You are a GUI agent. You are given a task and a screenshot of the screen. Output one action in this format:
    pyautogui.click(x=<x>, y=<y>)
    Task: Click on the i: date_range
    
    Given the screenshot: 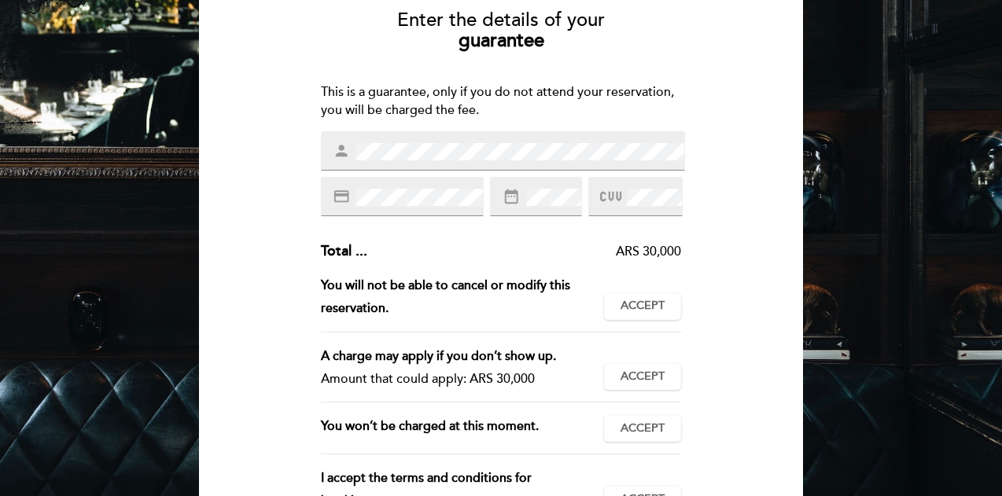 What is the action you would take?
    pyautogui.click(x=511, y=197)
    